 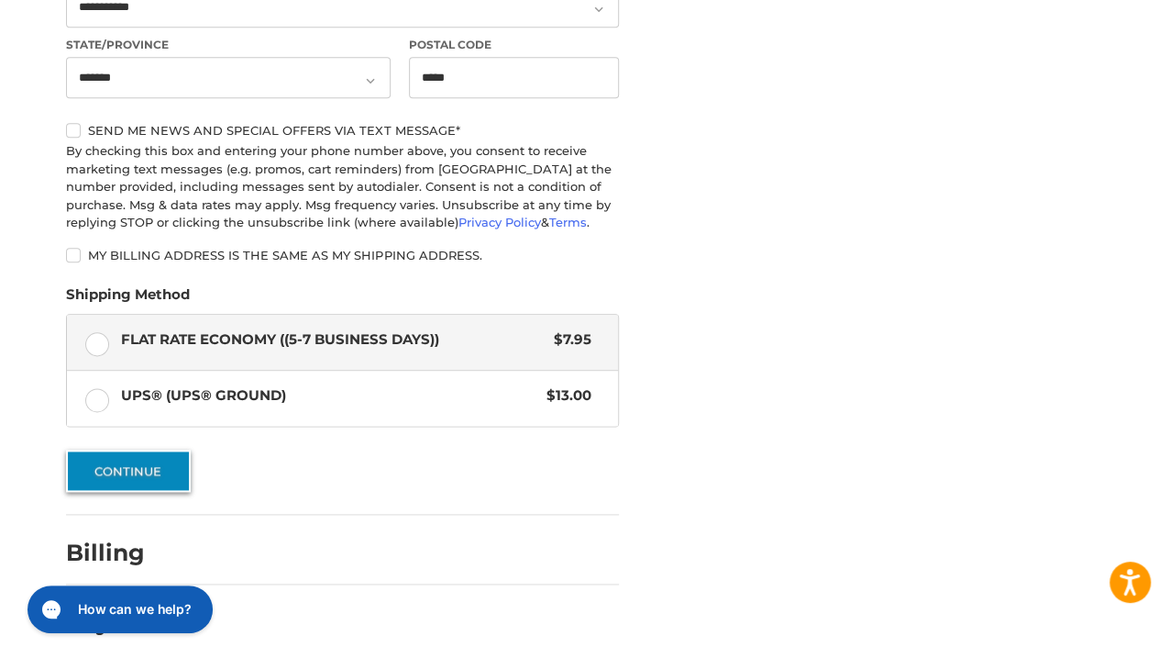 I want to click on label: Postal Code, so click(x=514, y=45).